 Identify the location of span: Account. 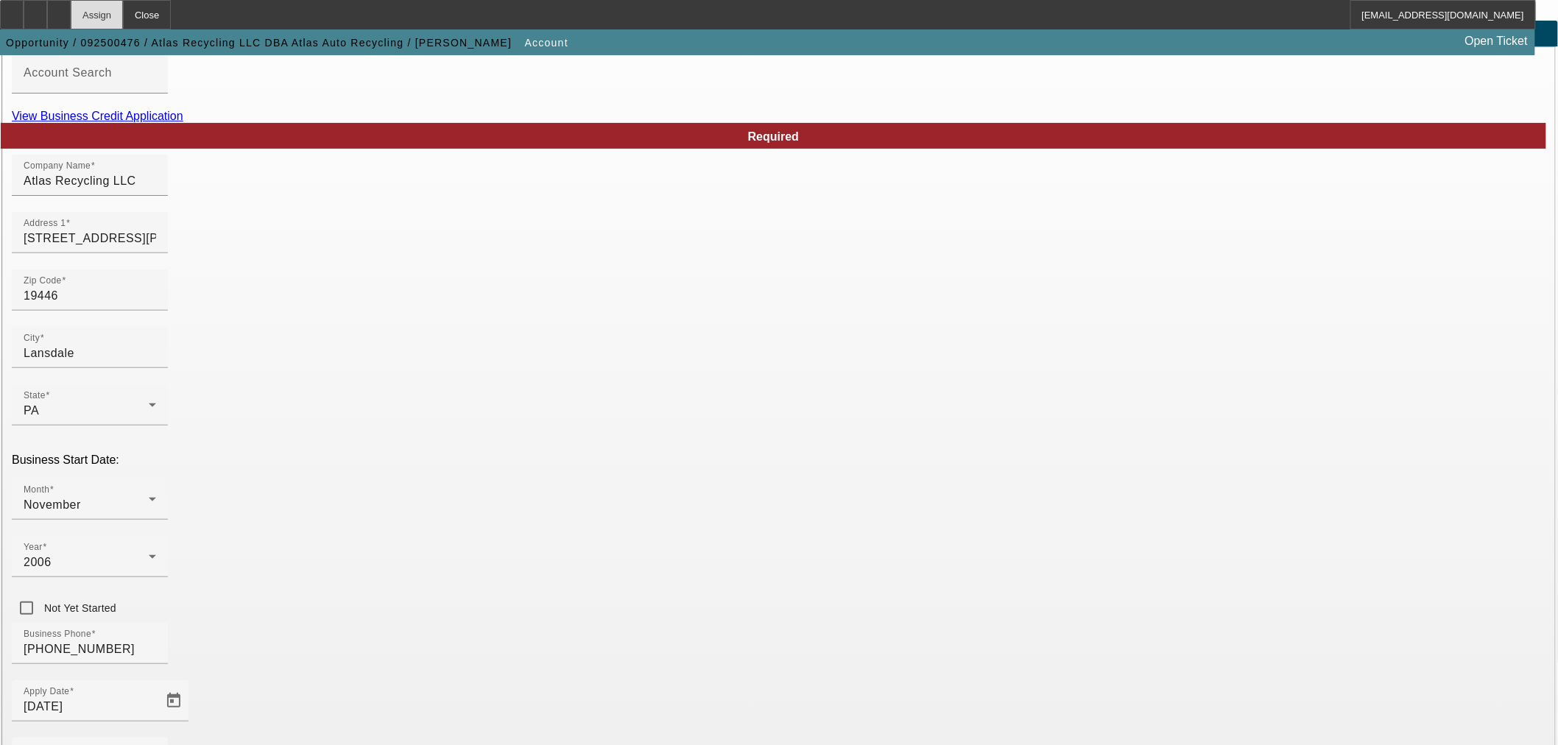
(546, 43).